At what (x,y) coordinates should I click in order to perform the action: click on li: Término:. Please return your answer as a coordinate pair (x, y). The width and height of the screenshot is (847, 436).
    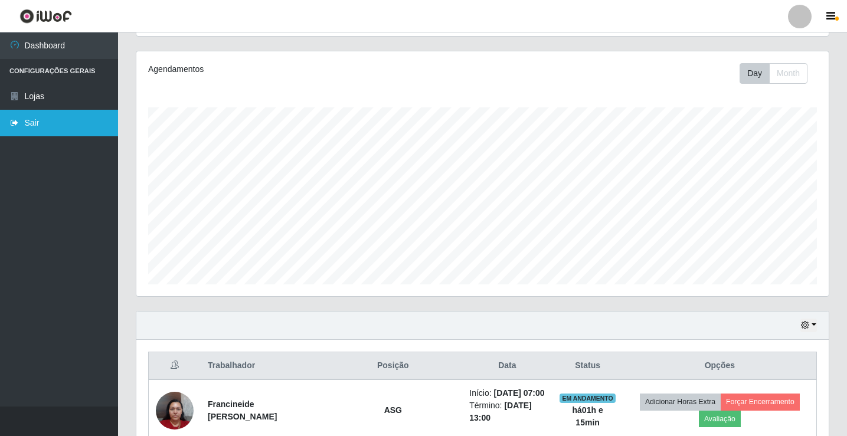
    Looking at the image, I should click on (507, 412).